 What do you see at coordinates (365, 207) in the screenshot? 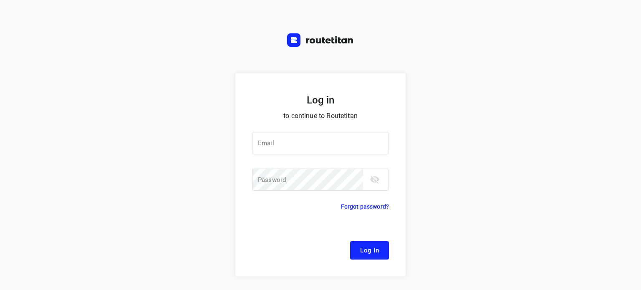
I see `p: Forgot password?` at bounding box center [365, 207].